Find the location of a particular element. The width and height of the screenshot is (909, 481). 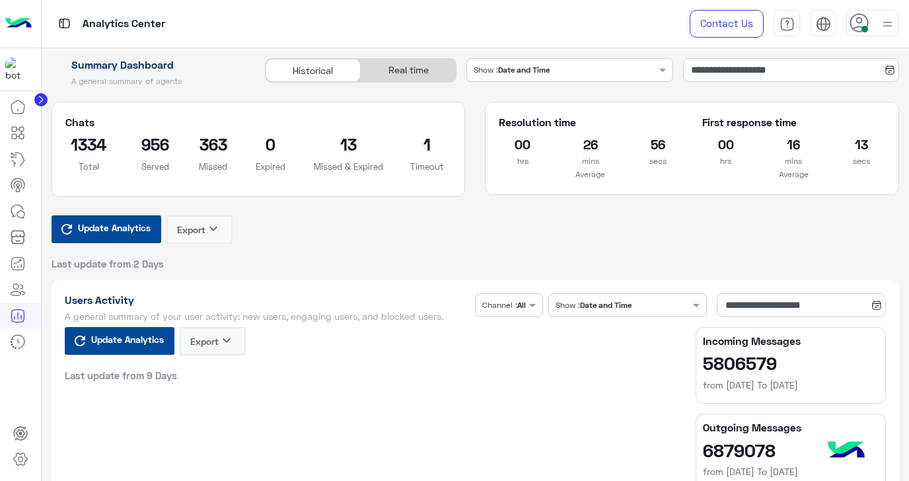

h2: 1334 is located at coordinates (89, 144).